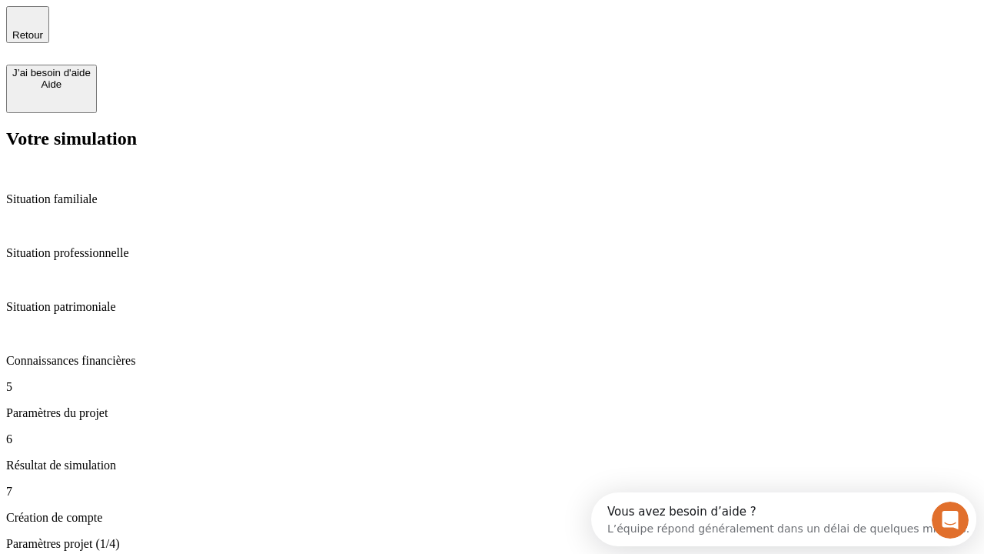 The image size is (984, 554). What do you see at coordinates (492, 387) in the screenshot?
I see `p: 5` at bounding box center [492, 387].